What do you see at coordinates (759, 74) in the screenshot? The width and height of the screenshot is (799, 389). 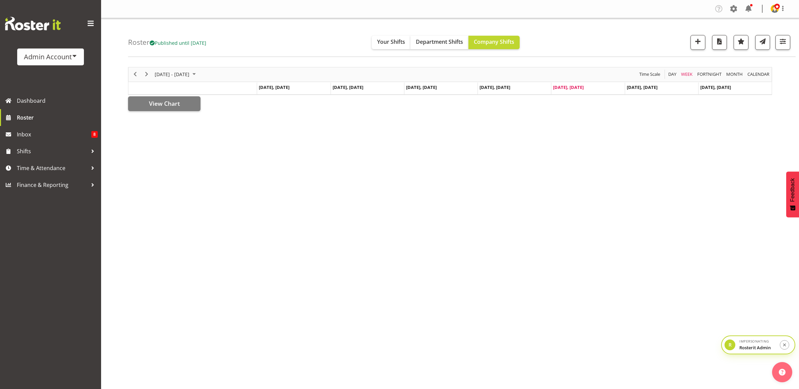 I see `span: calendar` at bounding box center [759, 74].